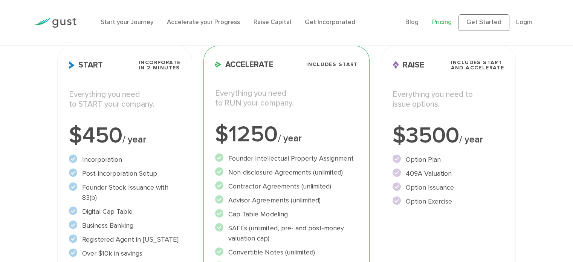 This screenshot has height=262, width=573. Describe the element at coordinates (125, 192) in the screenshot. I see `li: Founder Stock Issuance with 83(b)` at that location.